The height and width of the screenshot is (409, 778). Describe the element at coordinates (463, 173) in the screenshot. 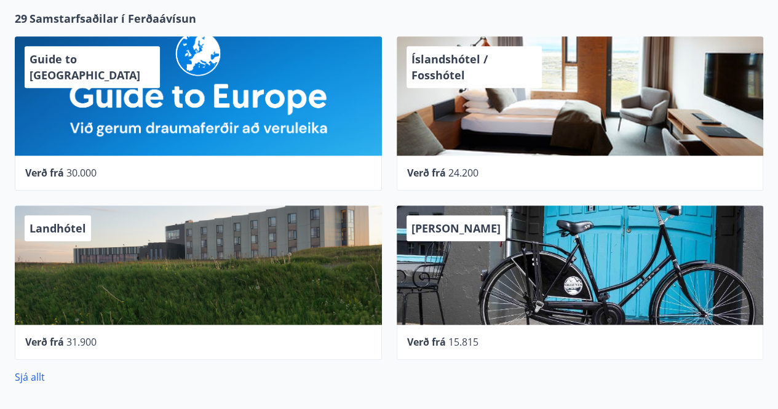

I see `span: 24.200` at that location.